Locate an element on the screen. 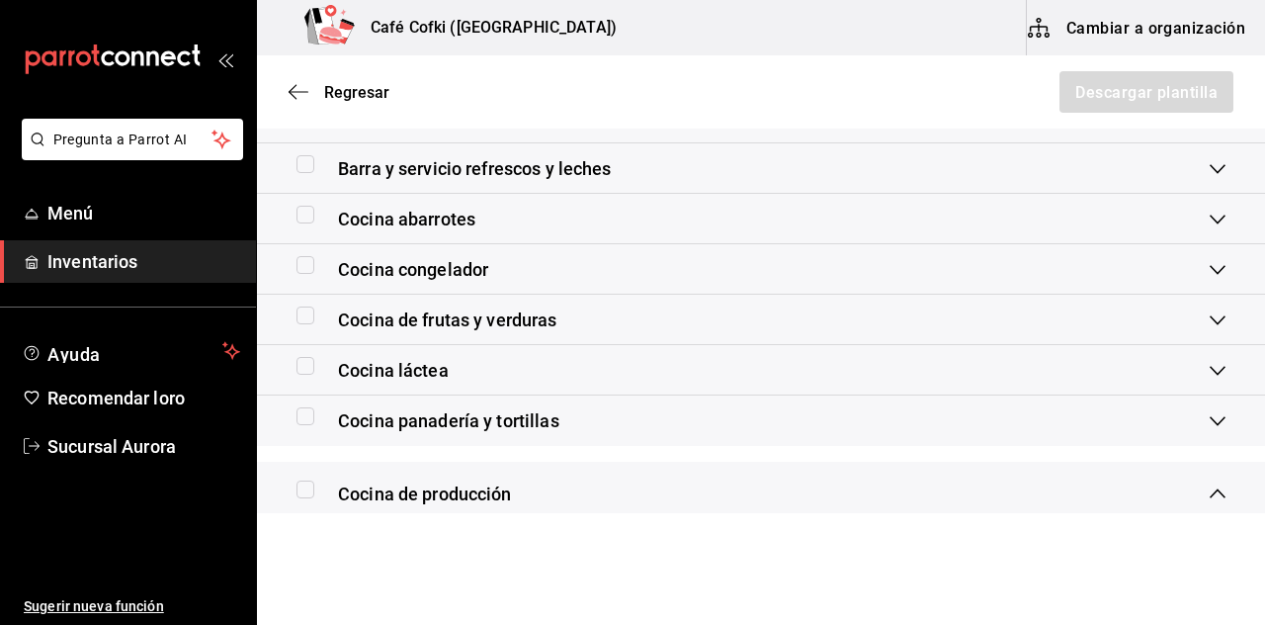  div: Cocina panadería y tortillas is located at coordinates (761, 420).